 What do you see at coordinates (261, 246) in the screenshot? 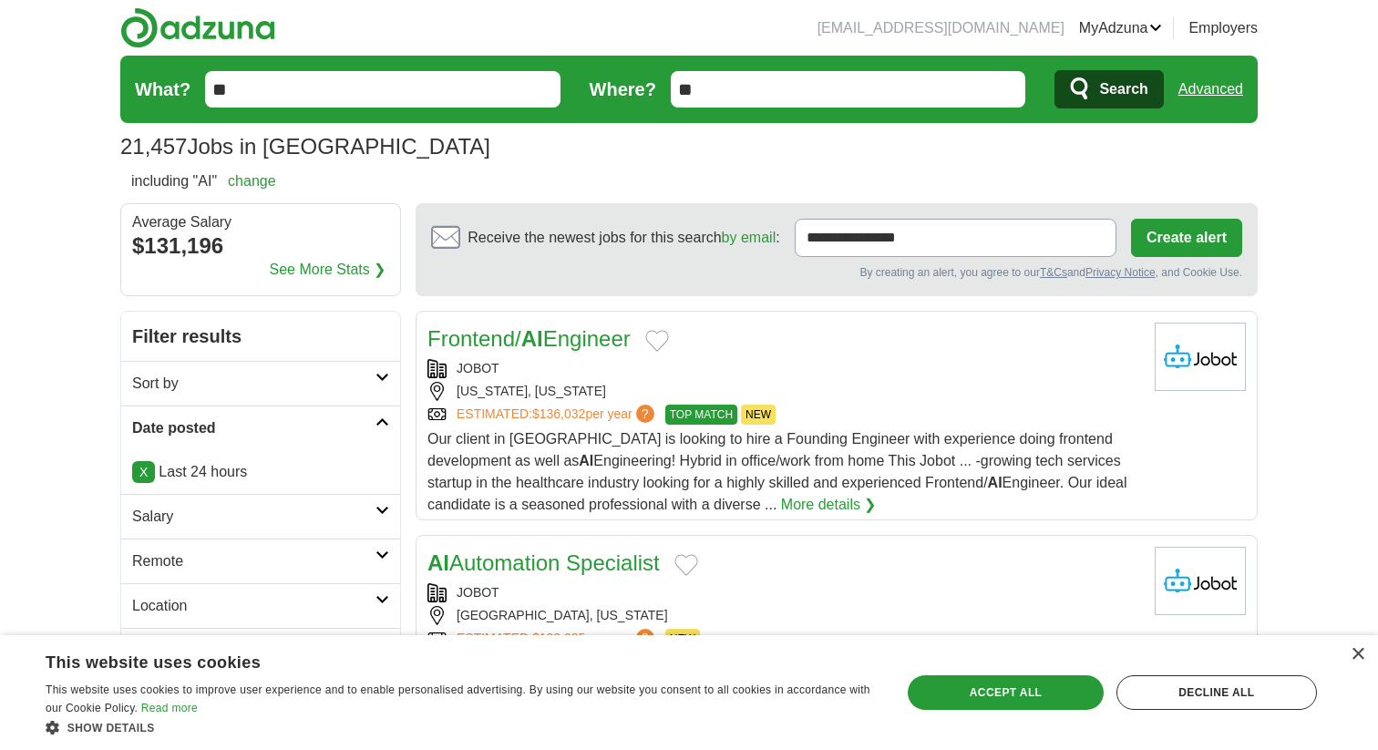
I see `div: $131,196` at bounding box center [261, 246].